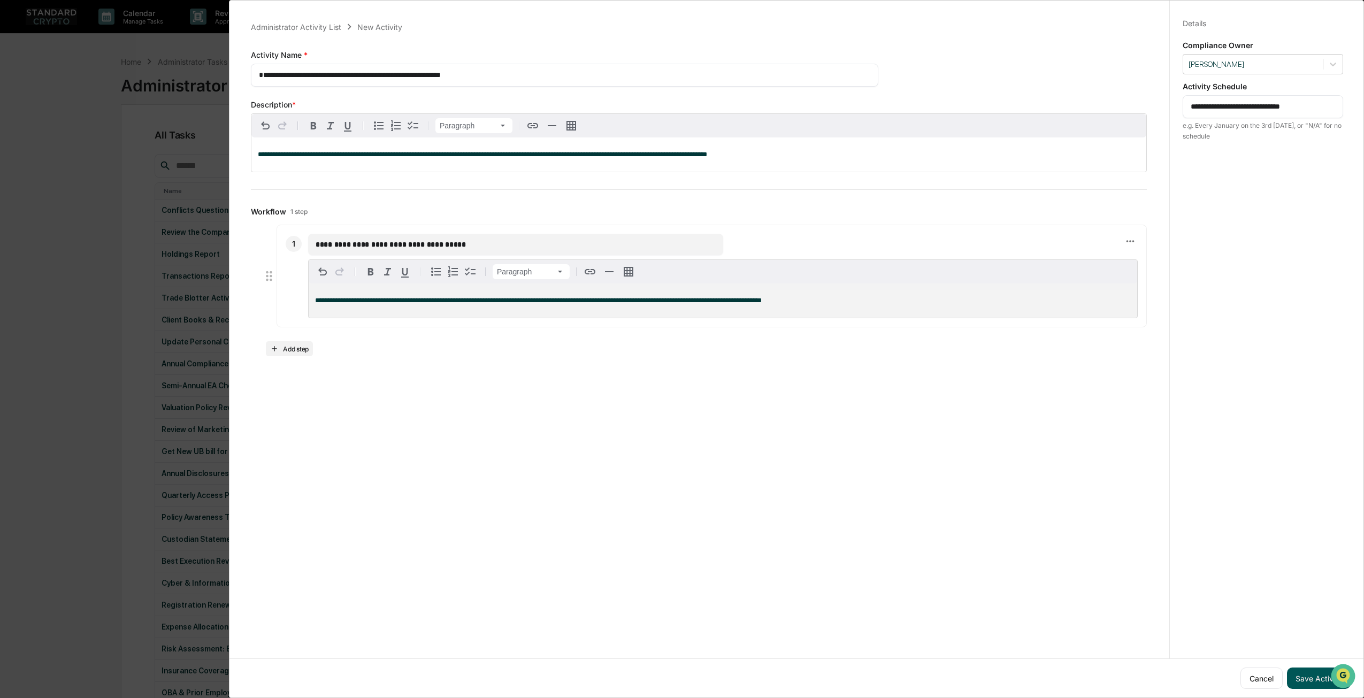 The image size is (1364, 698). What do you see at coordinates (20, 91) in the screenshot?
I see `img: 1746055101610-c473b297-6a78-478c-a979-82029cc54cd1` at bounding box center [20, 91].